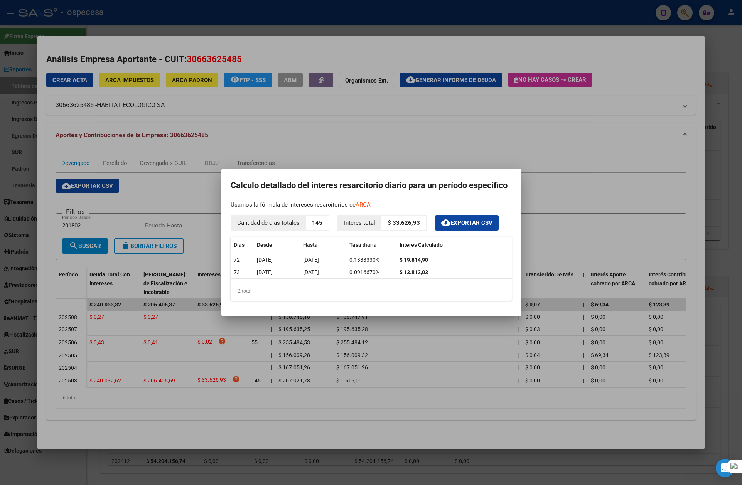  Describe the element at coordinates (317, 223) in the screenshot. I see `p: 145` at that location.